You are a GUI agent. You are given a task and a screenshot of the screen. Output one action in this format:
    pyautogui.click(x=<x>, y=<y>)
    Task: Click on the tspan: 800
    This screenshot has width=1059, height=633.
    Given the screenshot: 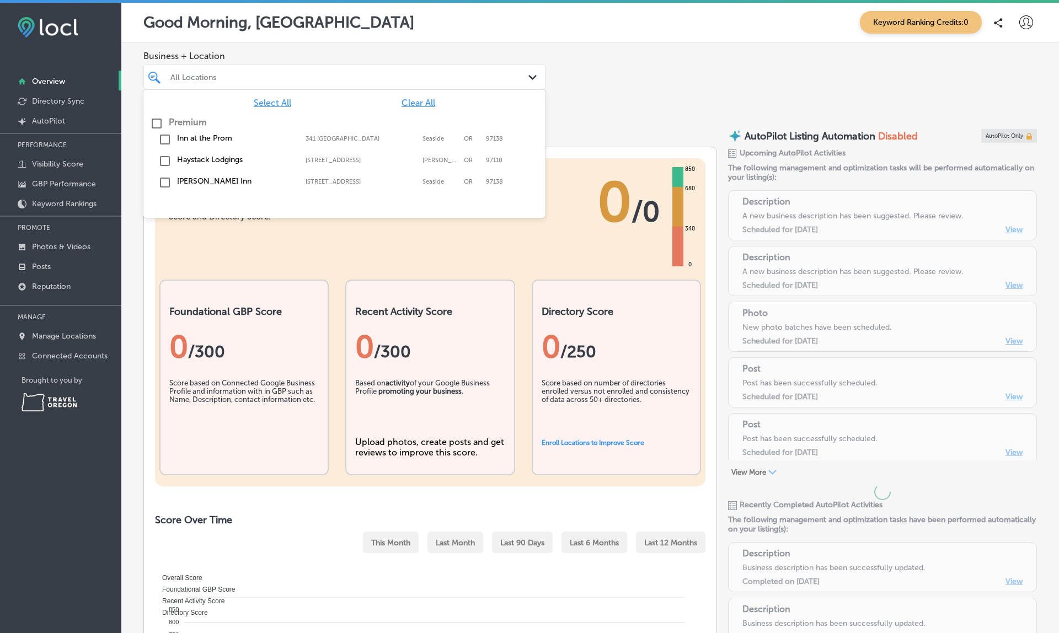 What is the action you would take?
    pyautogui.click(x=174, y=622)
    